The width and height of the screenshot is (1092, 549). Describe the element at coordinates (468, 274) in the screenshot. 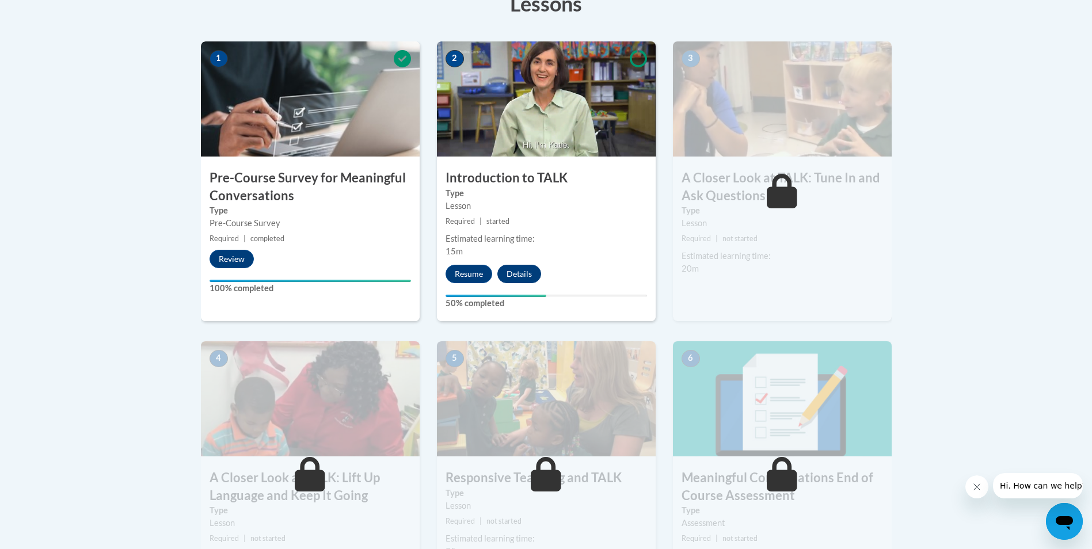

I see `button: Resume` at that location.